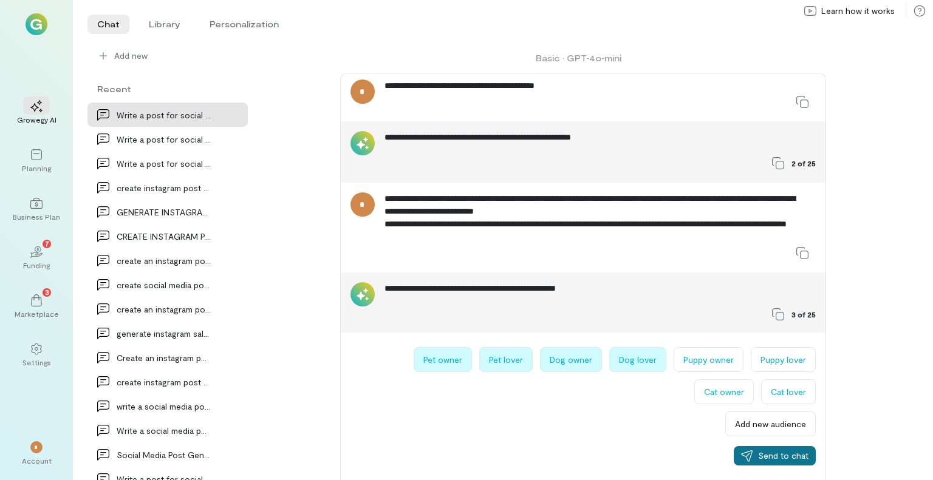 This screenshot has height=480, width=933. I want to click on a: Funding, so click(36, 258).